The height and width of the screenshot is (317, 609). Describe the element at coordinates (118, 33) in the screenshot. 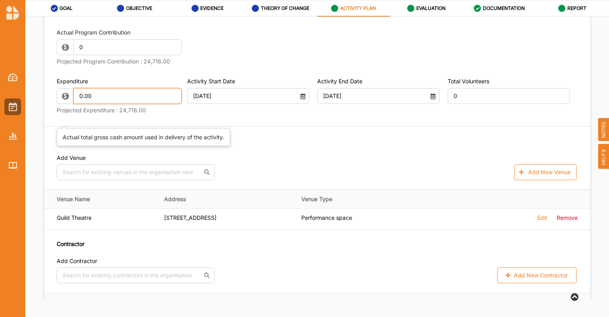

I see `label: Actual Program Contribution` at that location.